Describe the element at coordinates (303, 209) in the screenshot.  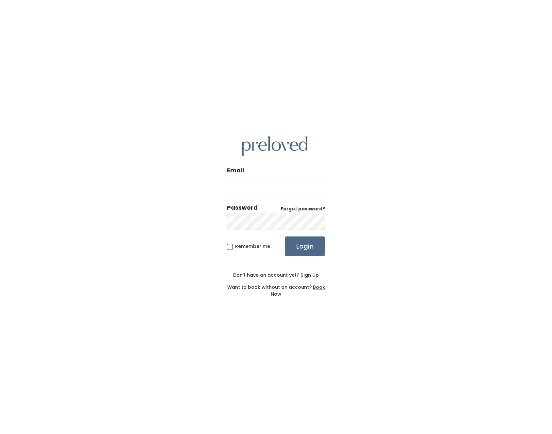
I see `u: Forgot password?` at that location.